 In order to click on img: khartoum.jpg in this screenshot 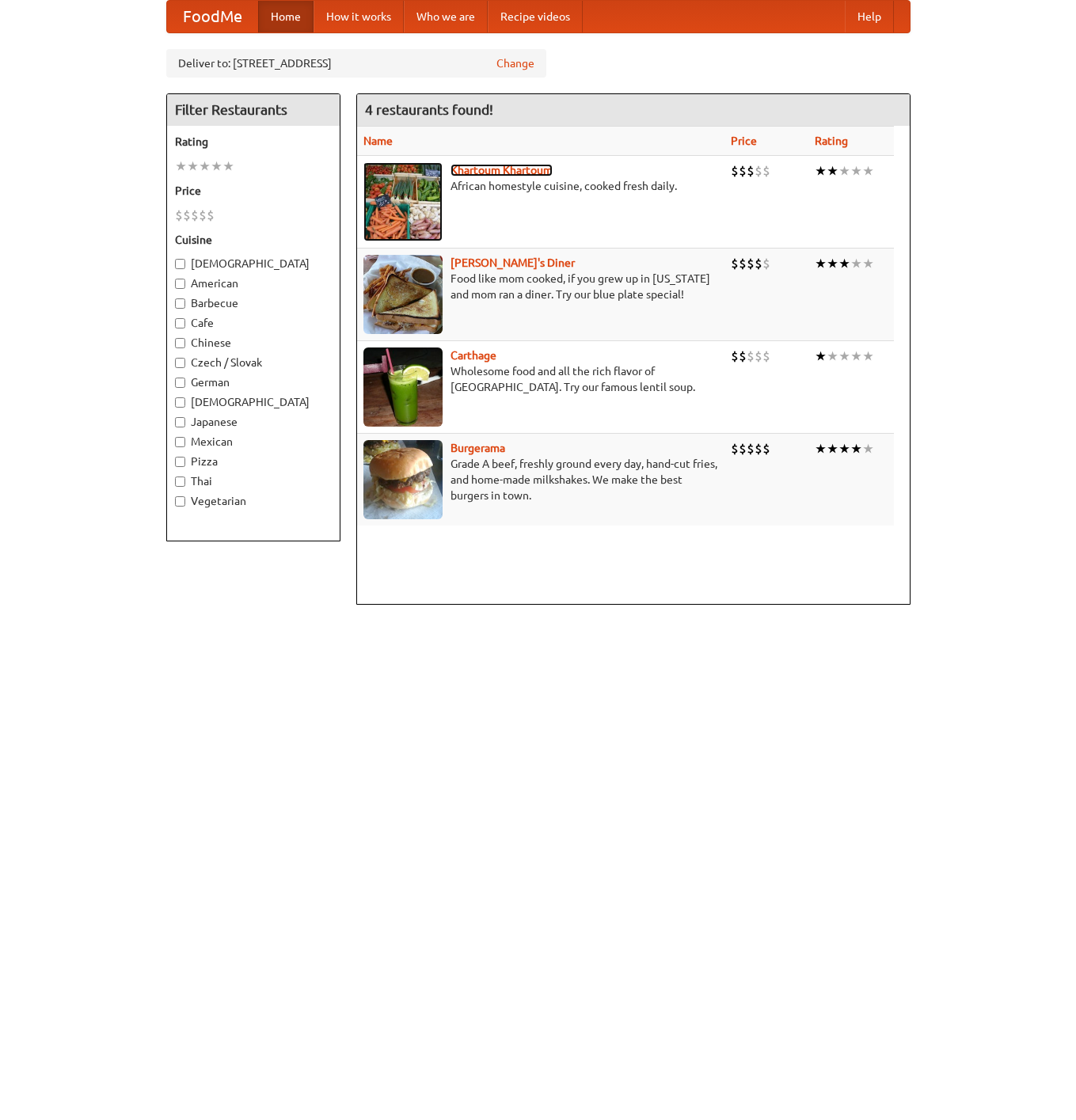, I will do `click(403, 202)`.